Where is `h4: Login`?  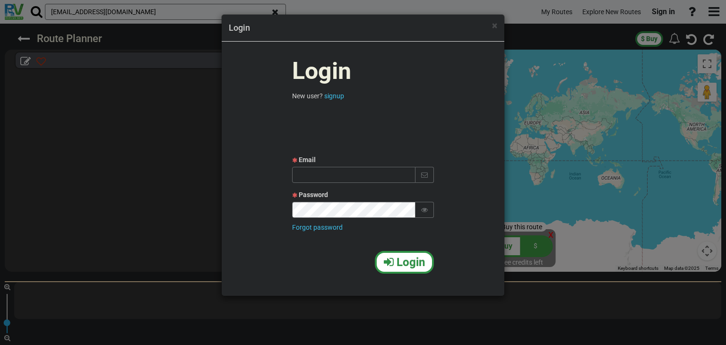
h4: Login is located at coordinates (363, 28).